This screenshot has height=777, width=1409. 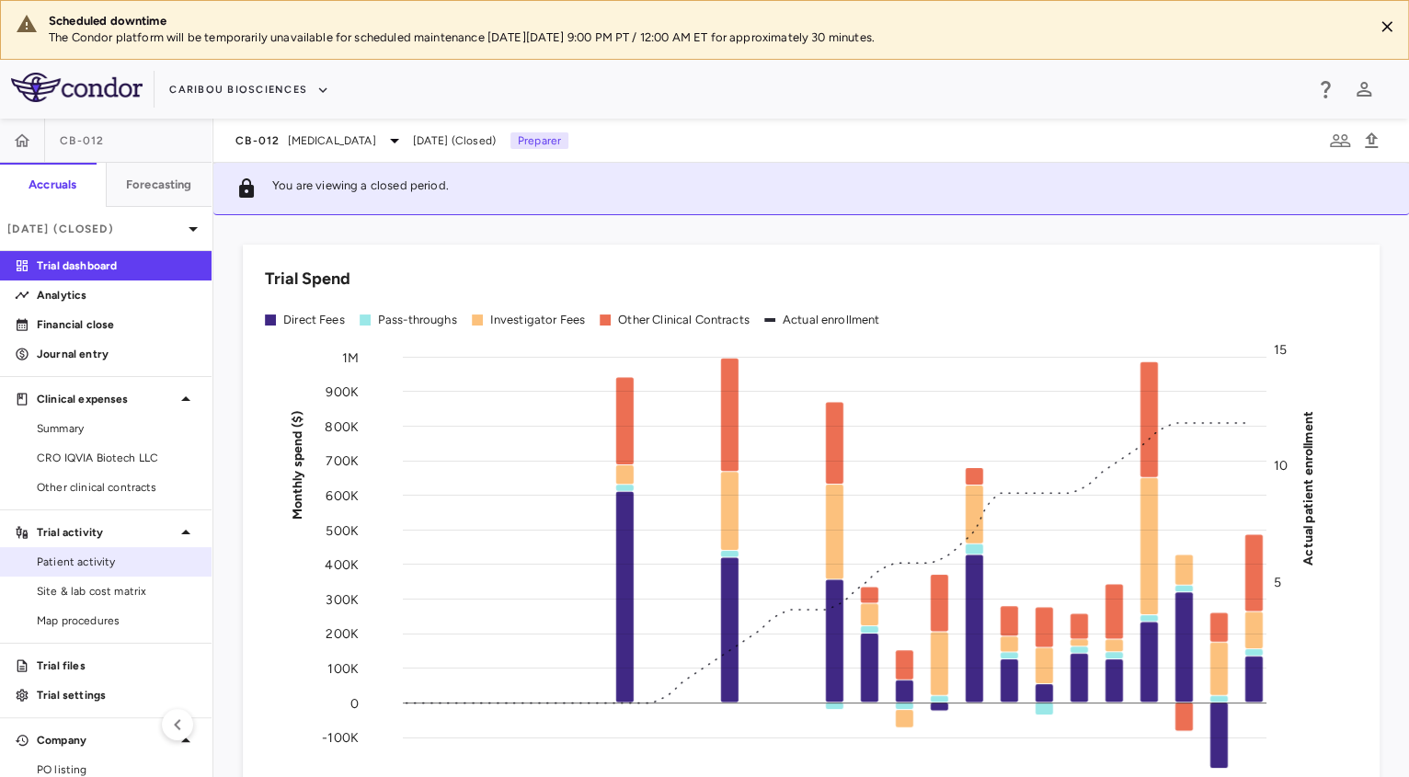 What do you see at coordinates (342, 392) in the screenshot?
I see `tspan: 900K` at bounding box center [342, 392].